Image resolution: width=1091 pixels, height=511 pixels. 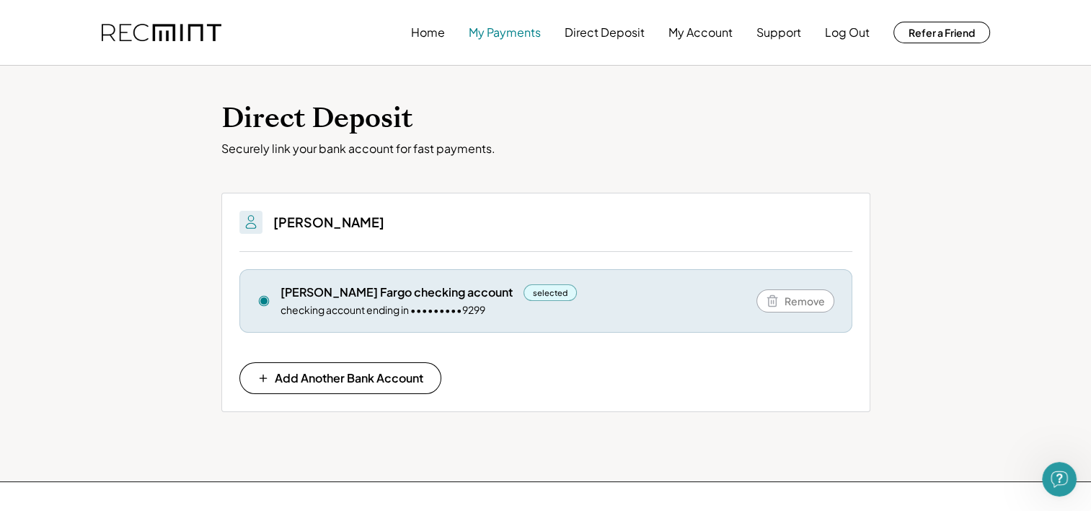 What do you see at coordinates (164, 275) in the screenshot?
I see `div: I have updated my account with the requested information` at bounding box center [164, 275].